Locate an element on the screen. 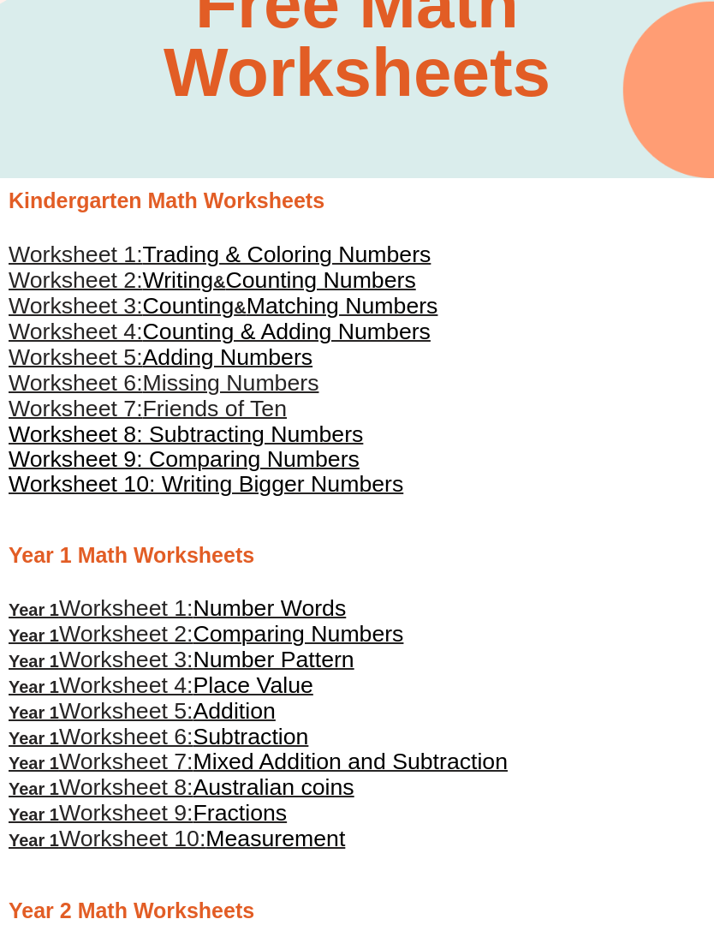  span: Measurement is located at coordinates (275, 839).